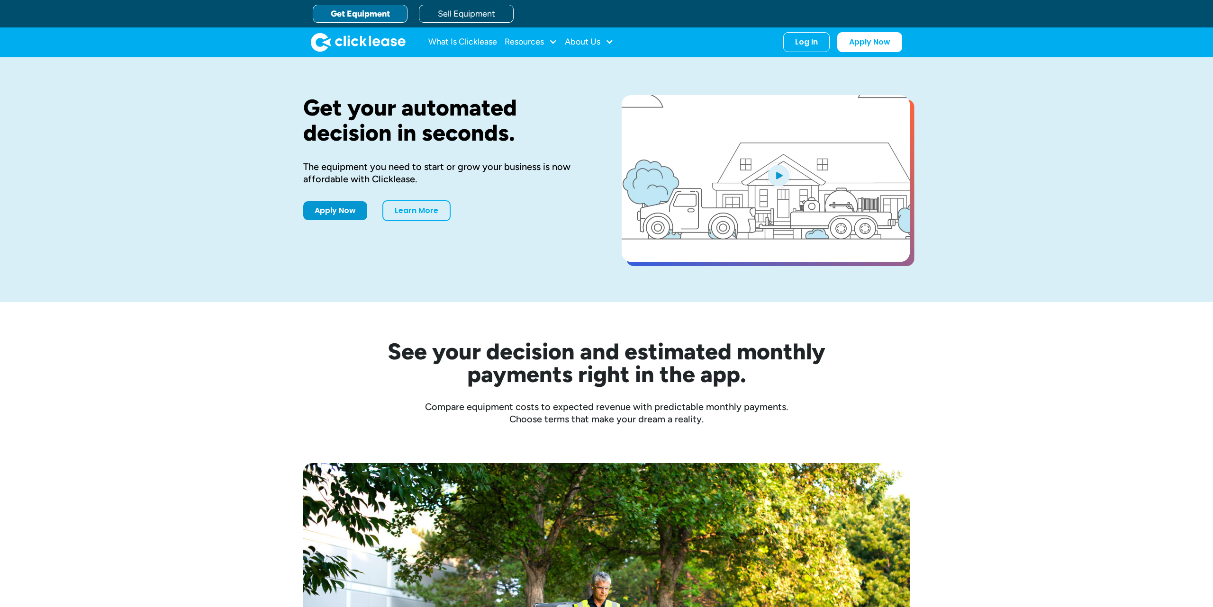 This screenshot has width=1213, height=607. What do you see at coordinates (447, 173) in the screenshot?
I see `div: The equipment you need to start or grow your business is now affordable with Clicklease.` at bounding box center [447, 173].